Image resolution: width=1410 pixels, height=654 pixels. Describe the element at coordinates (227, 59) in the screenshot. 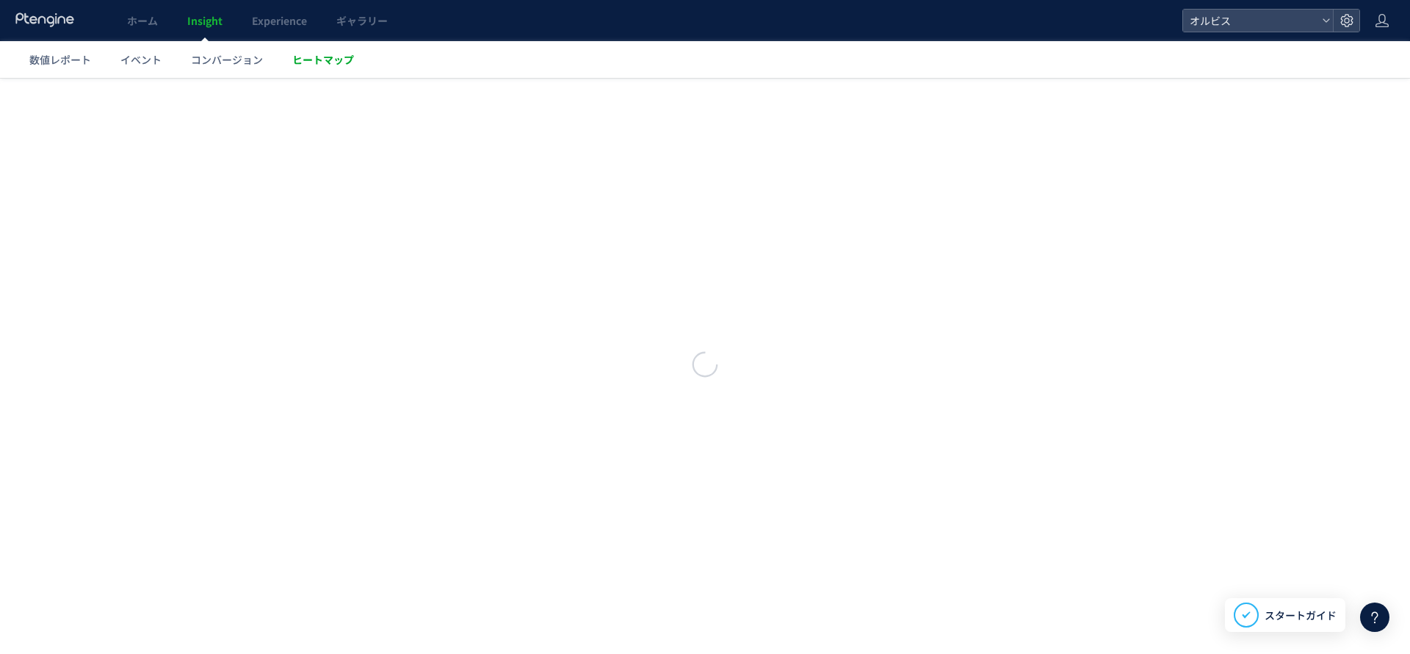

I see `span: コンバージョン` at that location.